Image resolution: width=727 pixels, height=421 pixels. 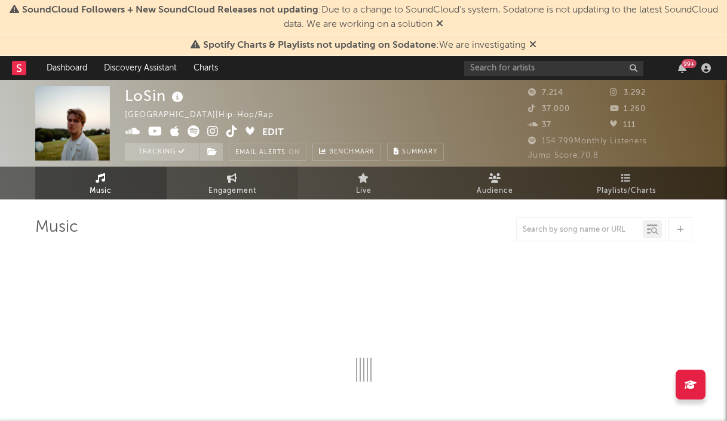 I want to click on em: On, so click(x=294, y=152).